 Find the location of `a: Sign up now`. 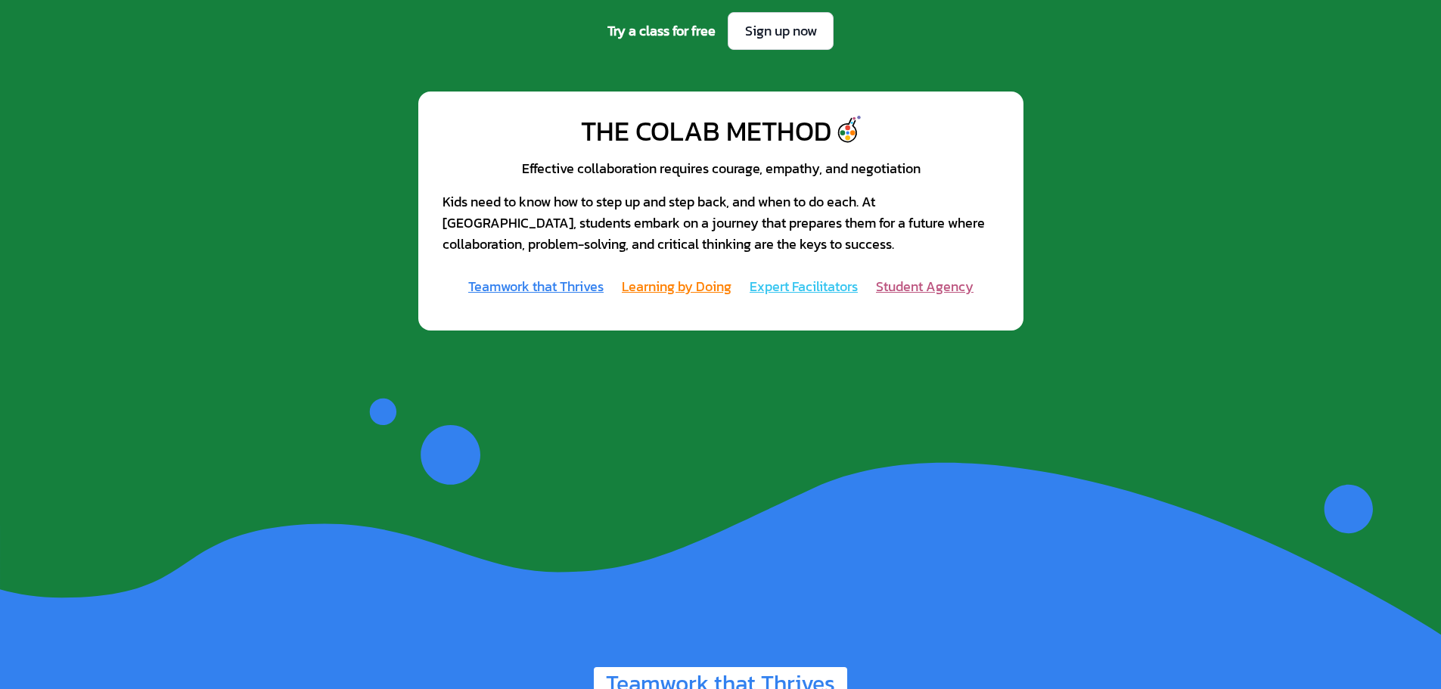

a: Sign up now is located at coordinates (780, 31).